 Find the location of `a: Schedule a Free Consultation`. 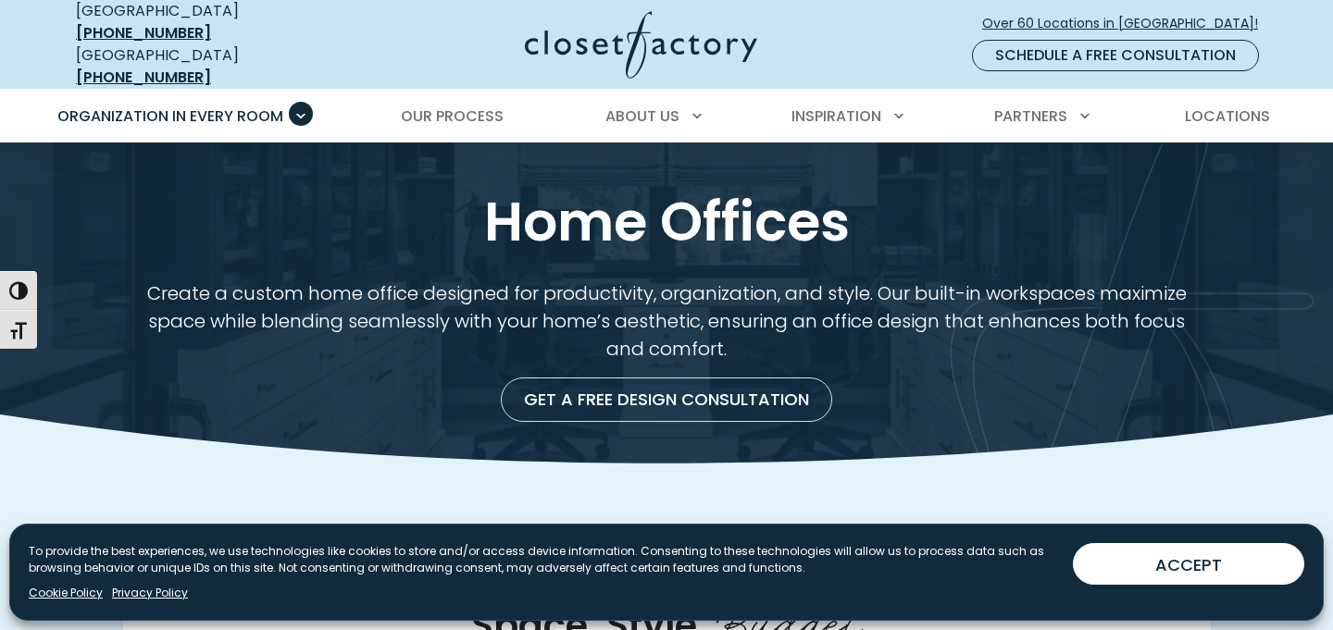

a: Schedule a Free Consultation is located at coordinates (1116, 56).